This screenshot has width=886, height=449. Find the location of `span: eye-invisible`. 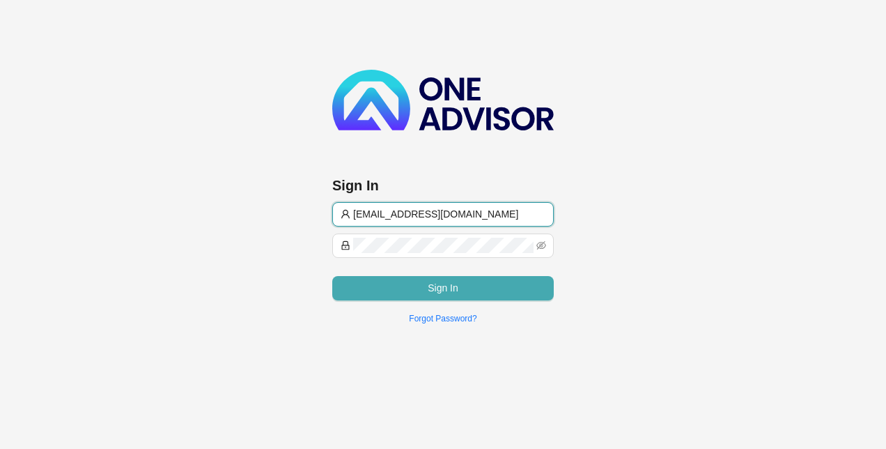

span: eye-invisible is located at coordinates (541, 245).